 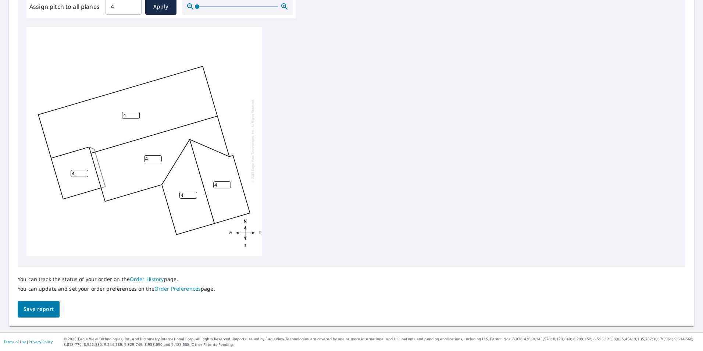 What do you see at coordinates (381, 342) in the screenshot?
I see `p: © 2025 Eagle View Technologies, Inc. and Pictometry International Corp. All Rights Reserved. Repo...` at bounding box center [381, 342].